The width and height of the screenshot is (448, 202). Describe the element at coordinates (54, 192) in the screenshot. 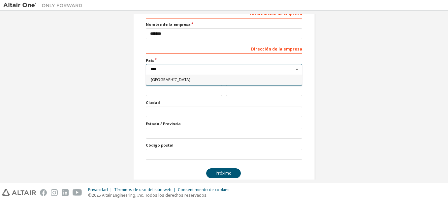

I see `img: instagram.svg` at that location.